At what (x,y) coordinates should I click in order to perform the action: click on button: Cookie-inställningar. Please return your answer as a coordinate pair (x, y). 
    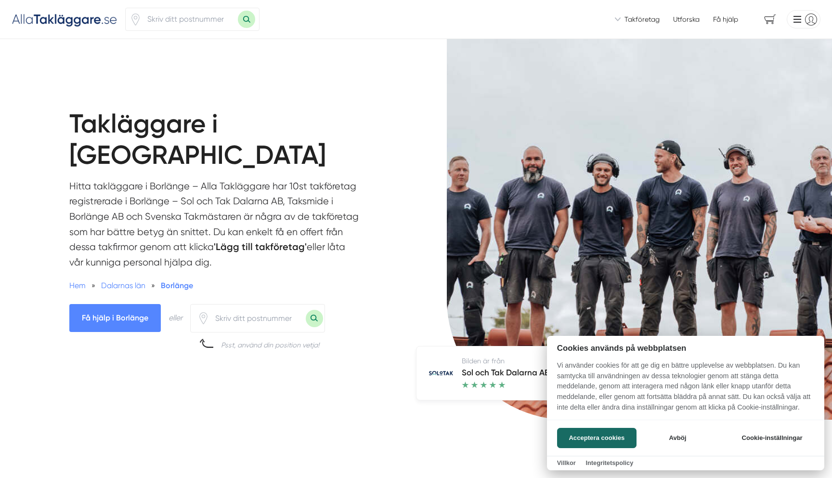
    Looking at the image, I should click on (772, 438).